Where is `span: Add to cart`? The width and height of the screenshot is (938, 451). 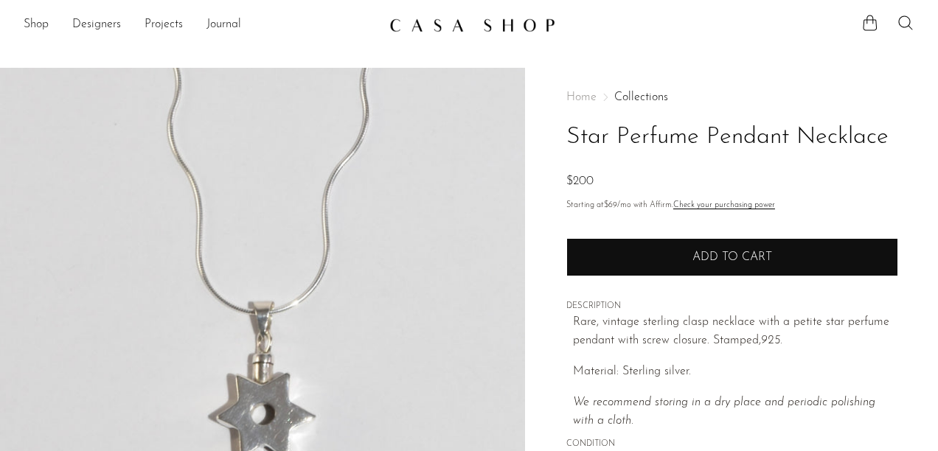 span: Add to cart is located at coordinates (732, 257).